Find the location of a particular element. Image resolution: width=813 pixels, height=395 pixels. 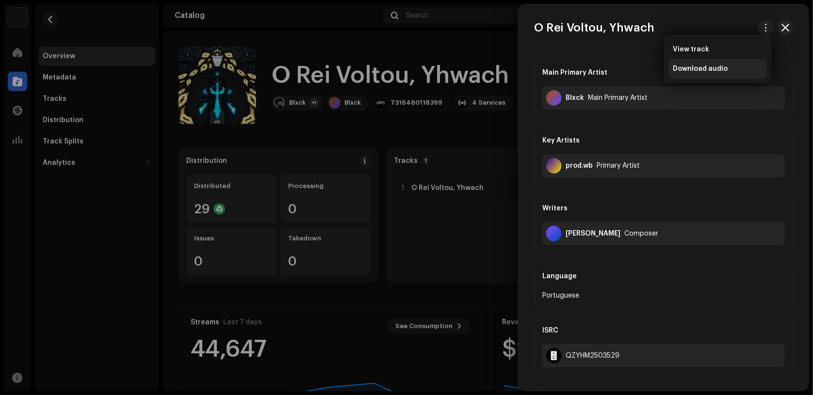

div: Primary Artist is located at coordinates (618, 166).